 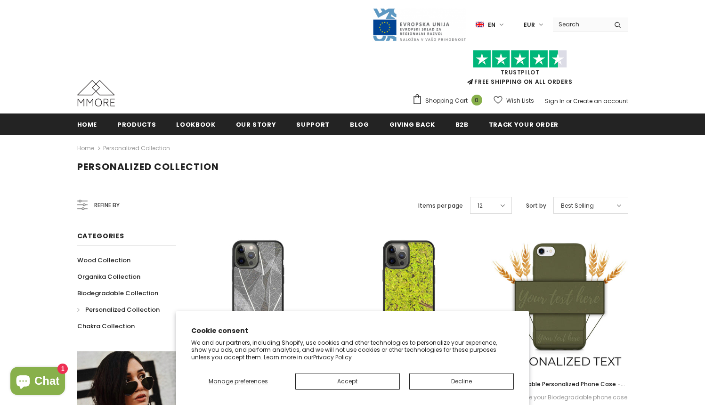 I want to click on label: Items per page, so click(x=440, y=206).